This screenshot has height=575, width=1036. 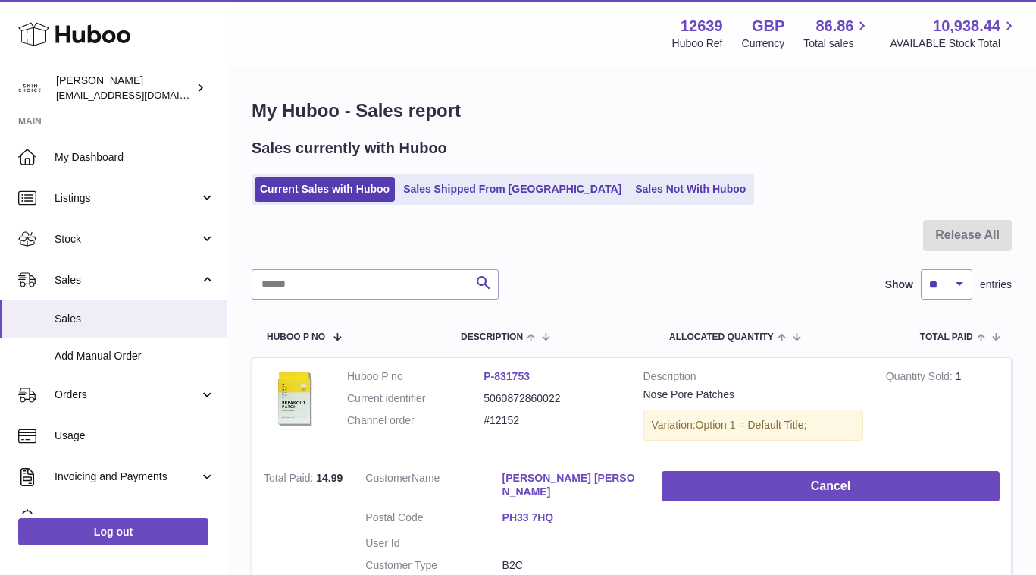 I want to click on span: 14.99, so click(x=329, y=478).